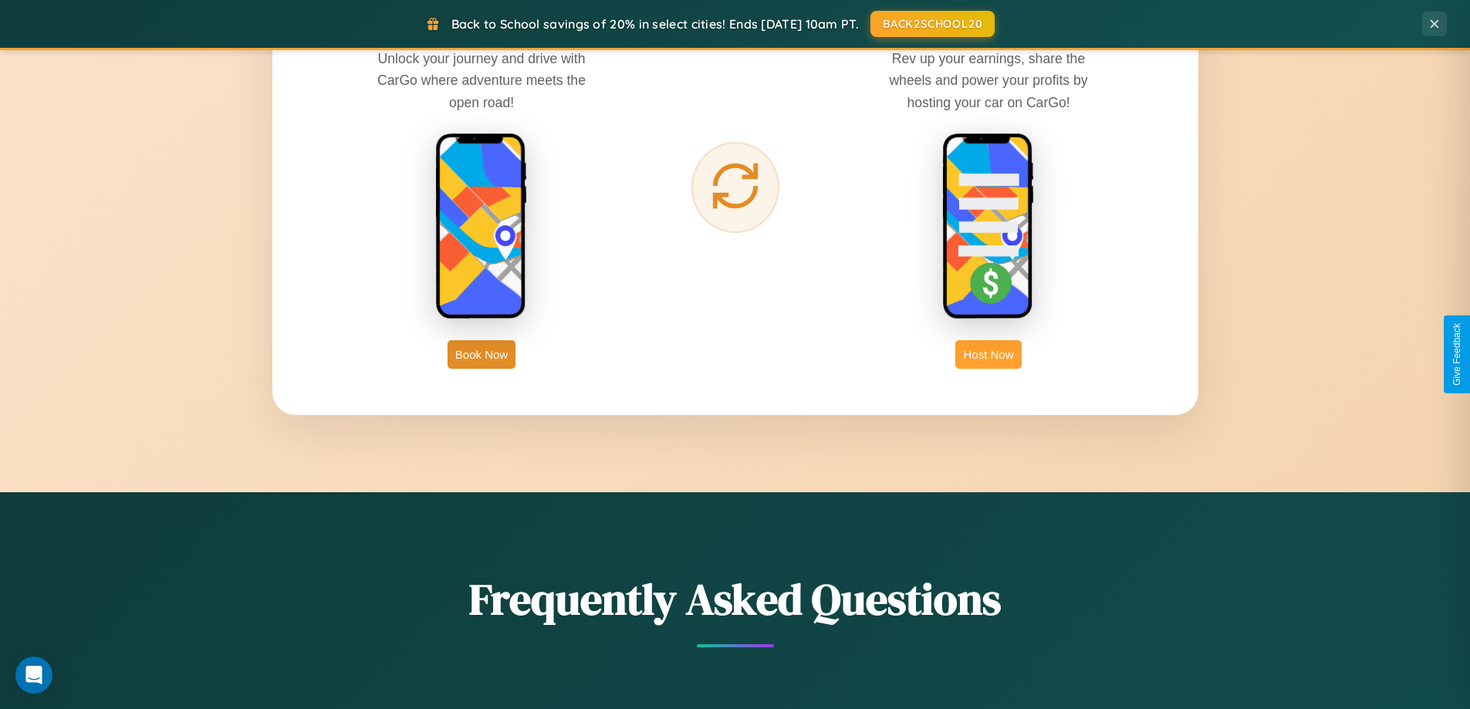  What do you see at coordinates (989, 80) in the screenshot?
I see `p: Rev up your earnings, share the wheels and power your profits by hosting your car on CarGo!` at bounding box center [989, 80].